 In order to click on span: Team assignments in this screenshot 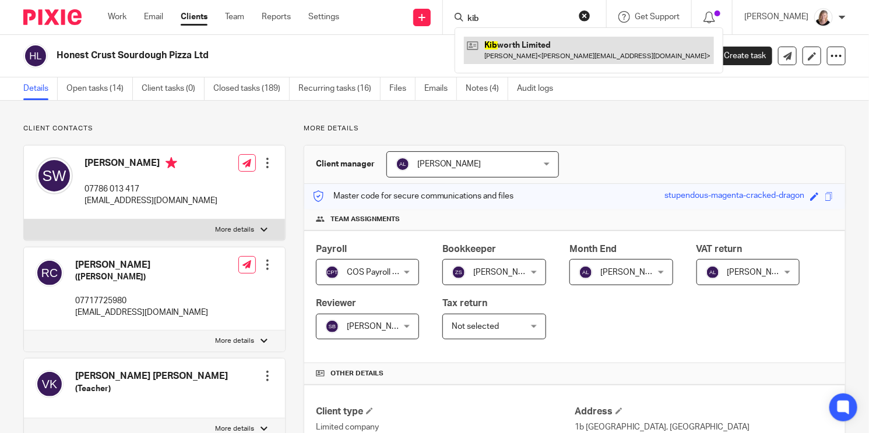, I will do `click(365, 220)`.